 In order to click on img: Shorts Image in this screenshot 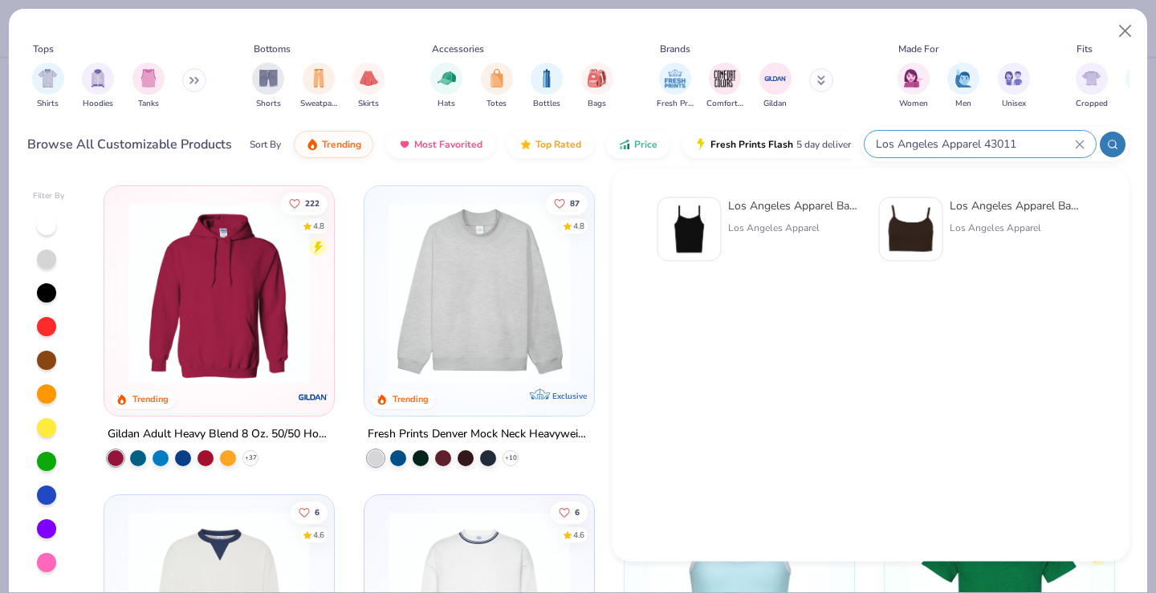, I will do `click(268, 78)`.